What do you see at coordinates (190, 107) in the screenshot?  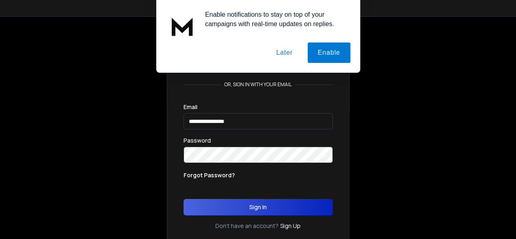 I see `label: Email` at bounding box center [190, 107].